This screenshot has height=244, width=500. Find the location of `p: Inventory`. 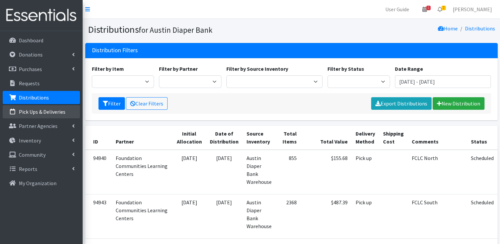

p: Inventory is located at coordinates (30, 140).